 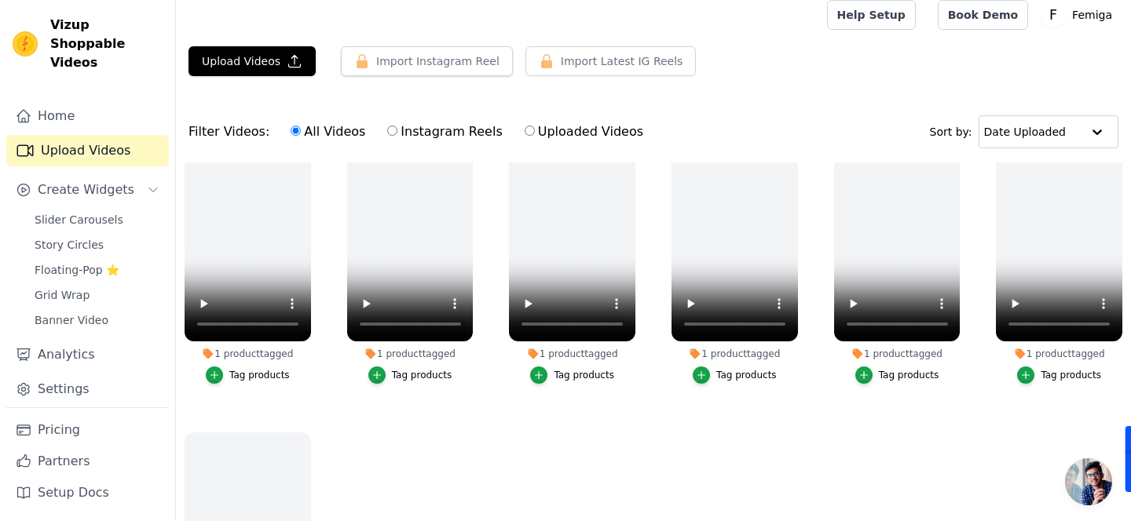 I want to click on a: Settings, so click(x=87, y=389).